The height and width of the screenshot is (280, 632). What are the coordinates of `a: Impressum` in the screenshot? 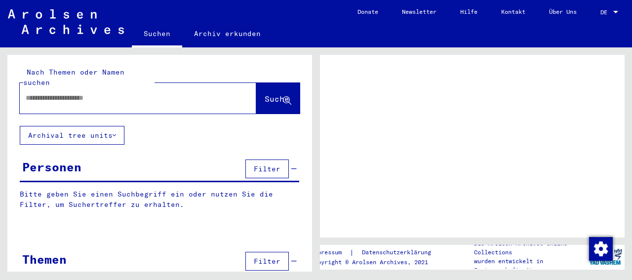 It's located at (330, 252).